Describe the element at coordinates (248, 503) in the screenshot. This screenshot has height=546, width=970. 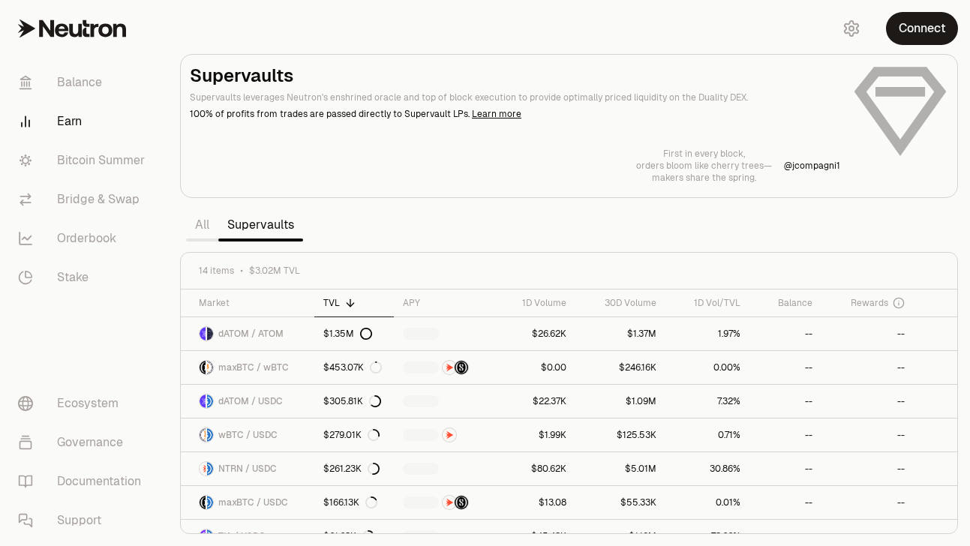
I see `a: maxBTC LogoUSDC LogomaxBTC / USDC` at that location.